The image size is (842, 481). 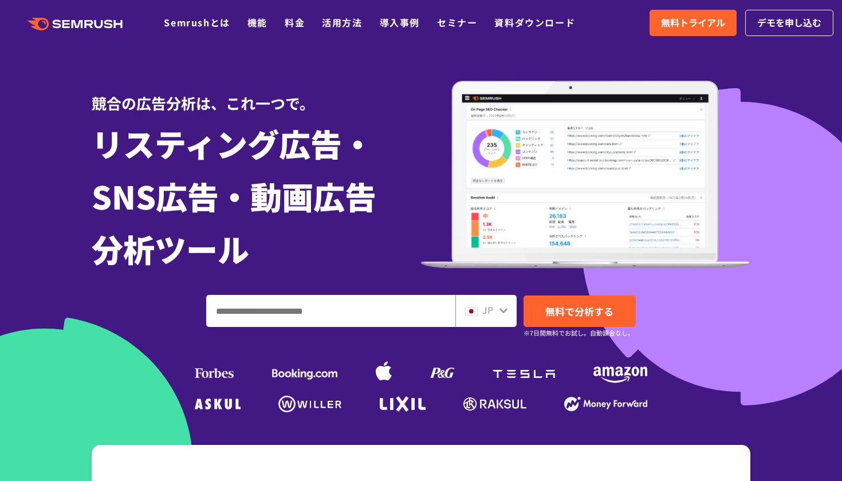 I want to click on h1: リスティング広告・ SNS広告・動画広告 分析ツール, so click(x=256, y=196).